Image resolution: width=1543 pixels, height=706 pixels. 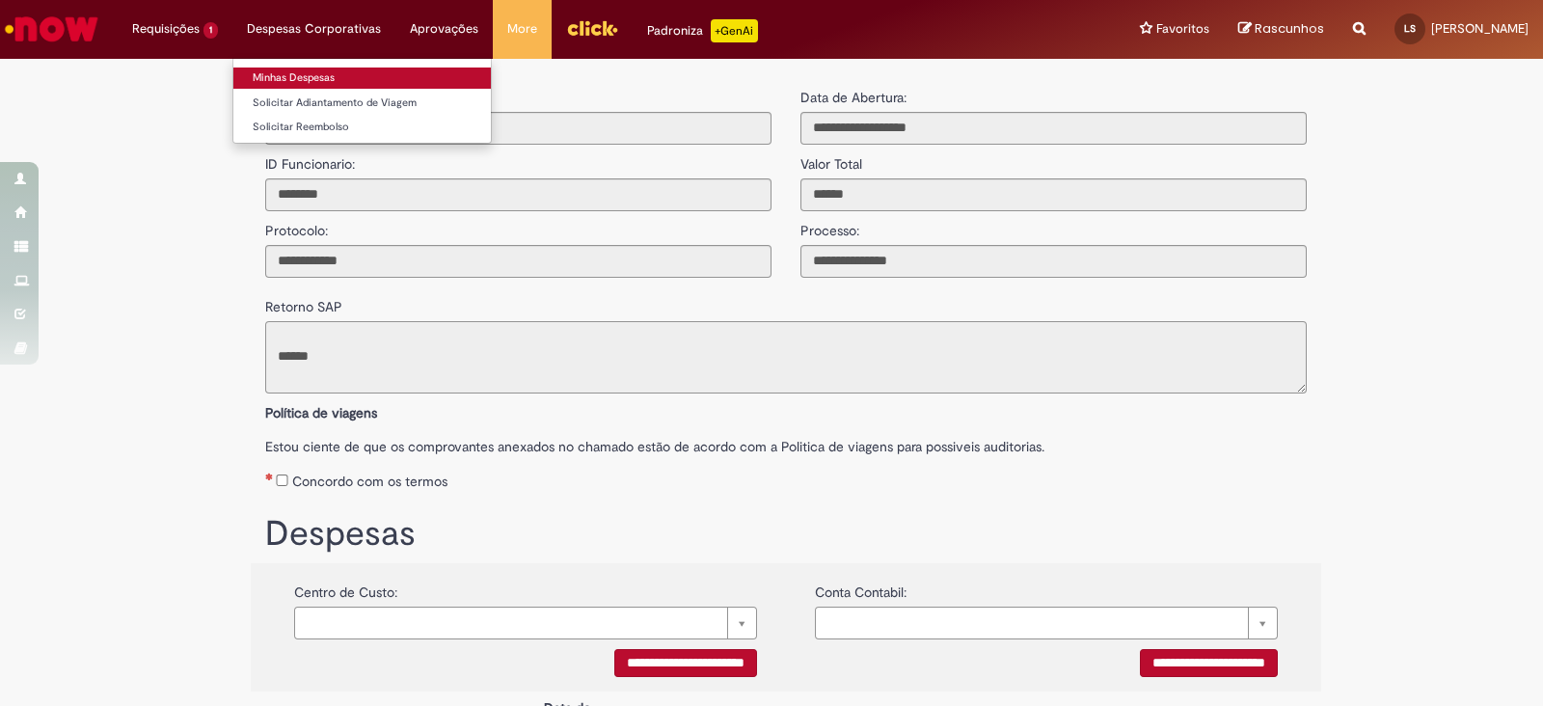 I want to click on label: Processo:, so click(x=830, y=226).